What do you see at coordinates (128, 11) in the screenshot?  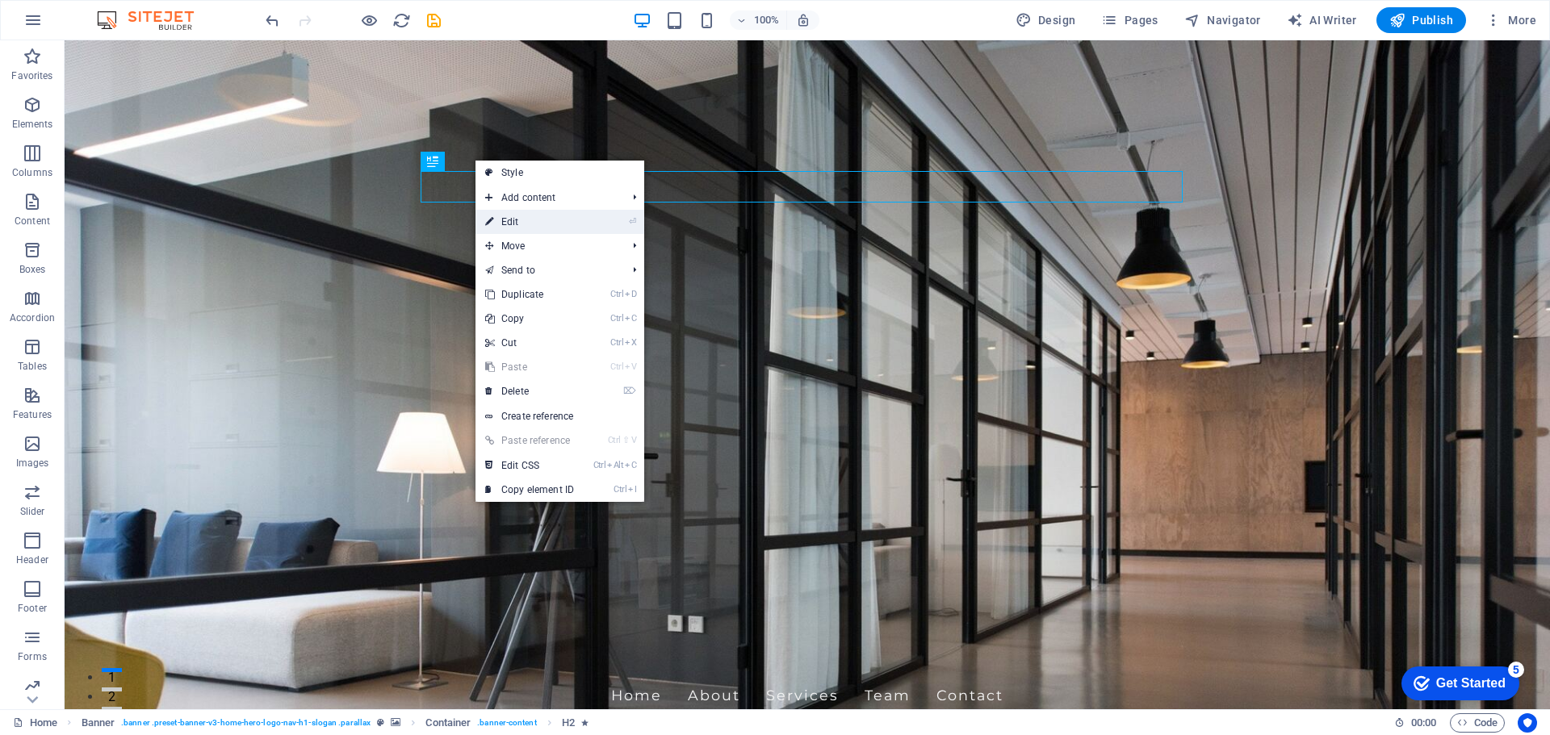 I see `div: 5` at bounding box center [128, 11].